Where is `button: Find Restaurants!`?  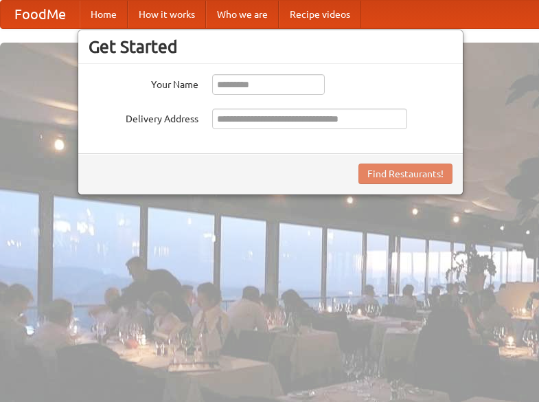 button: Find Restaurants! is located at coordinates (405, 174).